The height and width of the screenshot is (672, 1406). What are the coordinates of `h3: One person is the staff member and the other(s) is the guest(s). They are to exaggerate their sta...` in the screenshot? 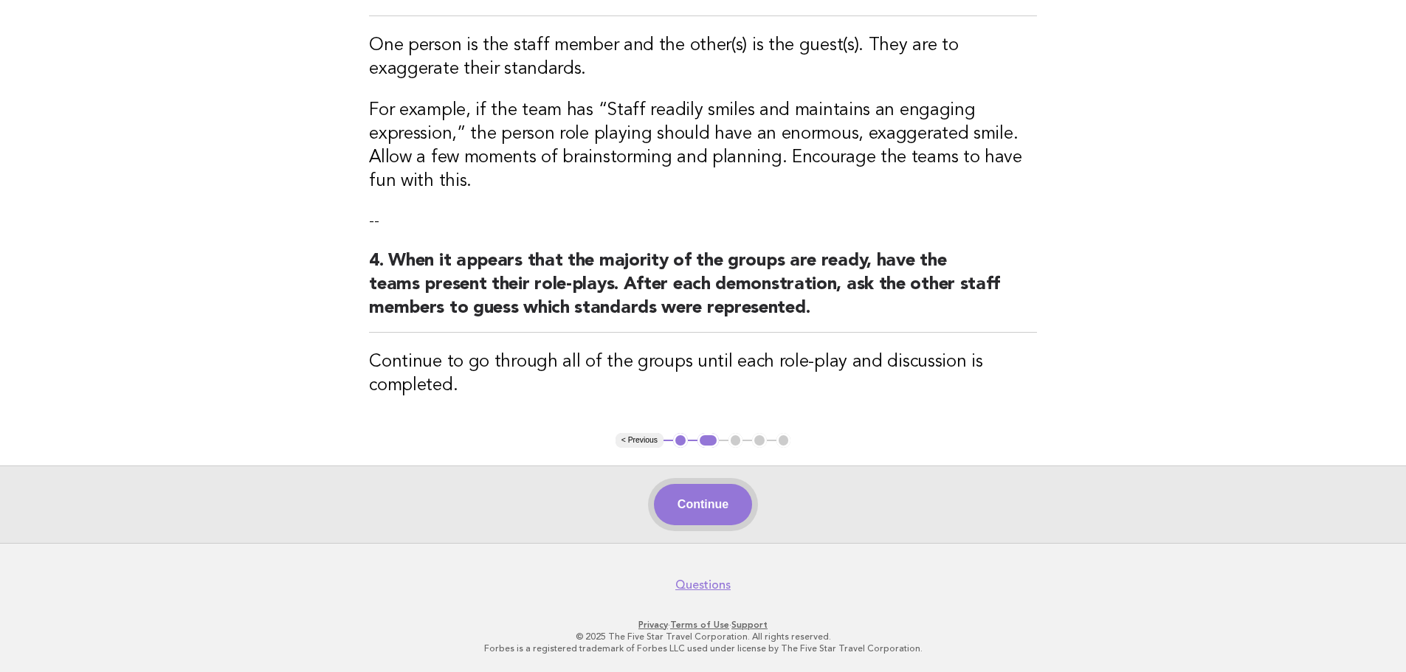 It's located at (702, 58).